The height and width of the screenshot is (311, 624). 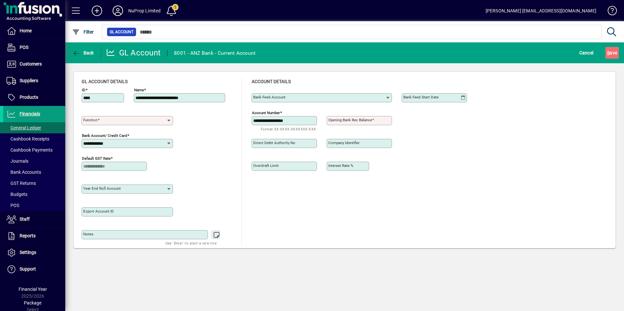 What do you see at coordinates (83, 53) in the screenshot?
I see `span: Back` at bounding box center [83, 53].